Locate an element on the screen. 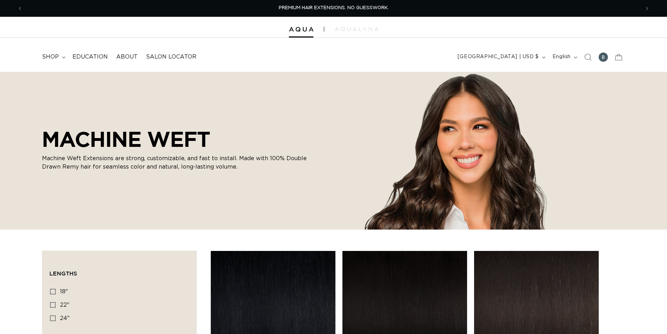 This screenshot has width=667, height=334. p: Machine Weft Extensions are strong, customizable, and fast to install. Made with 100% Double Draw... is located at coordinates (175, 162).